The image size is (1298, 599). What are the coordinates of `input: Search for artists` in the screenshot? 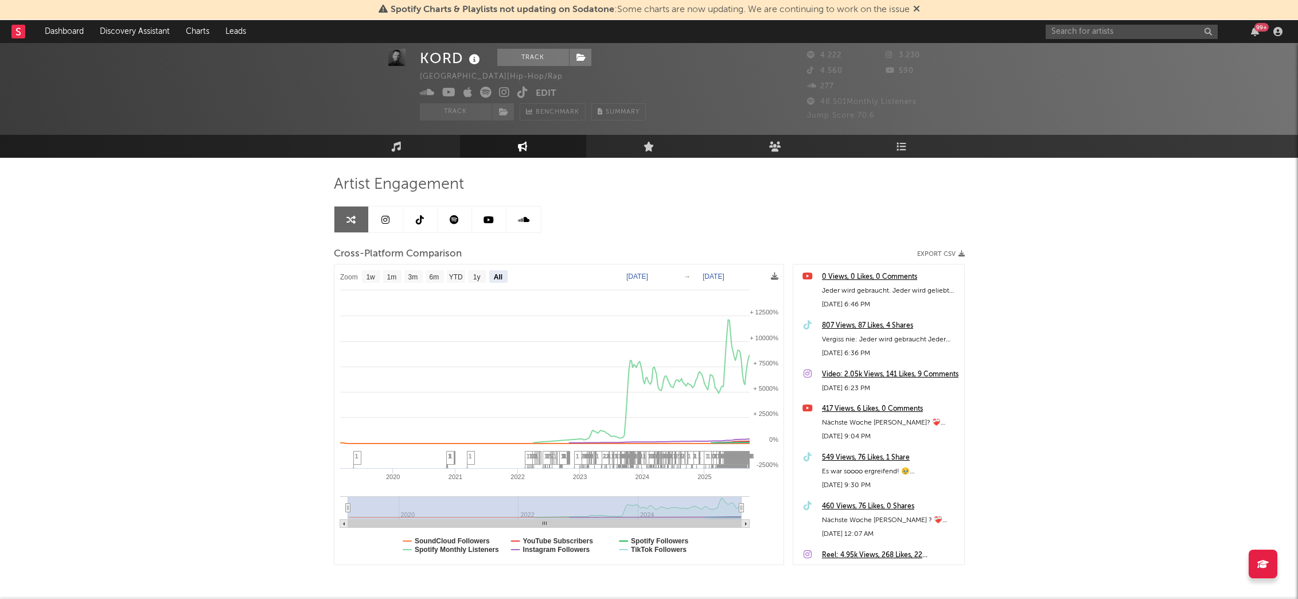 It's located at (1132, 32).